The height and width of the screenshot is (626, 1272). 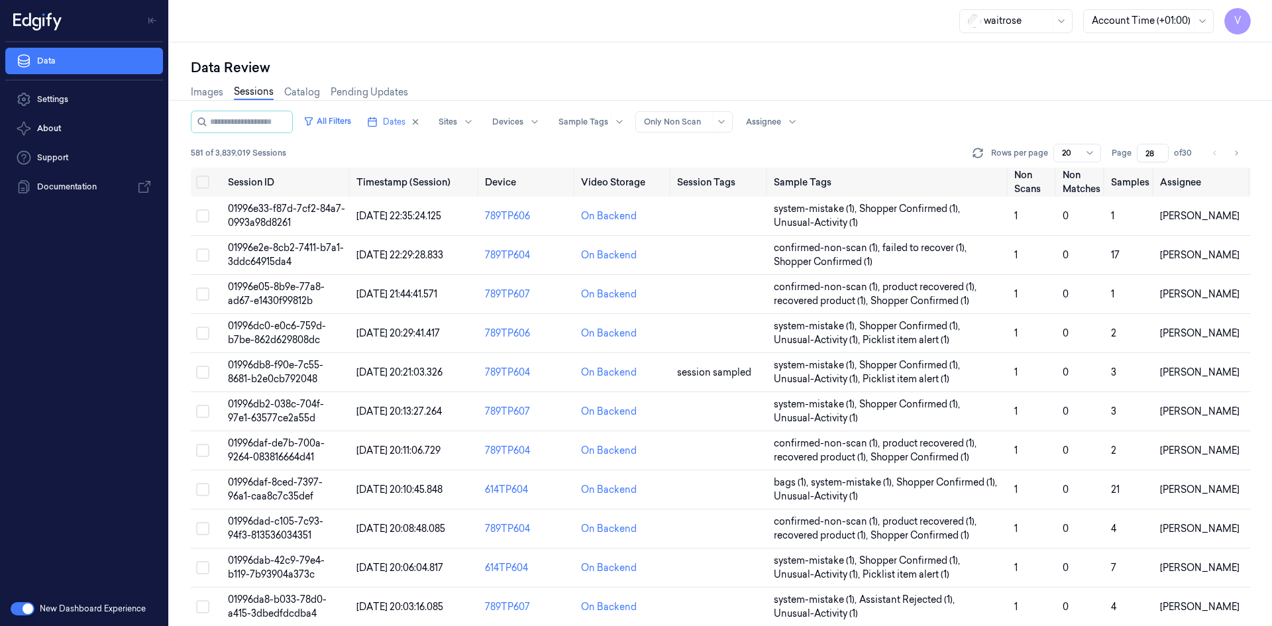 I want to click on span: 01996daf-de7b-700a-9264-083816664d41, so click(x=276, y=450).